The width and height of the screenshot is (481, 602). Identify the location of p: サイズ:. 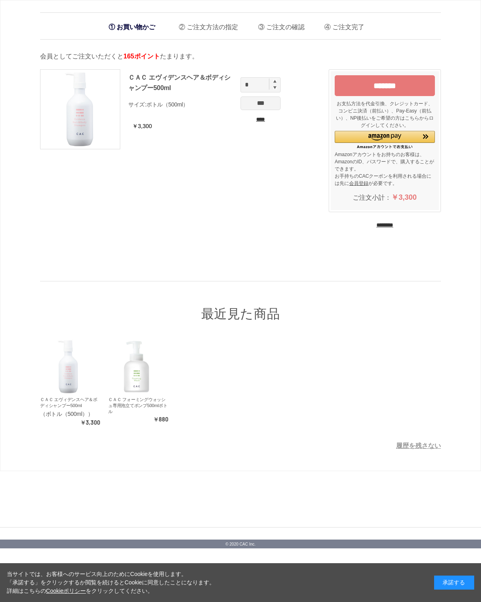
(182, 105).